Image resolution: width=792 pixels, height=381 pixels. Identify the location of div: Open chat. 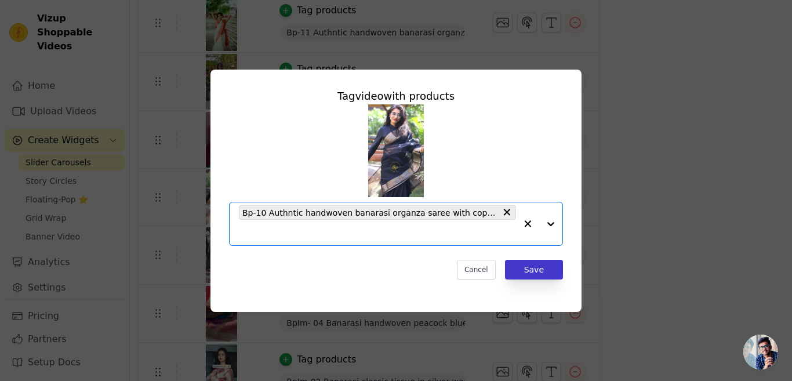
(761, 352).